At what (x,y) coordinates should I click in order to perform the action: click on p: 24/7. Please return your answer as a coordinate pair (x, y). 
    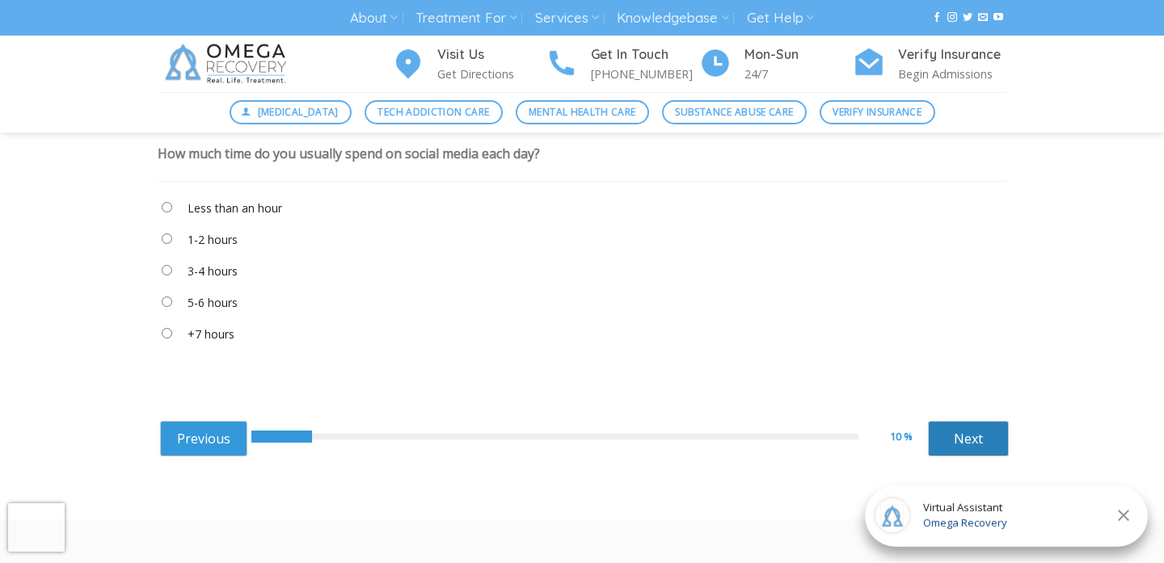
    Looking at the image, I should click on (798, 74).